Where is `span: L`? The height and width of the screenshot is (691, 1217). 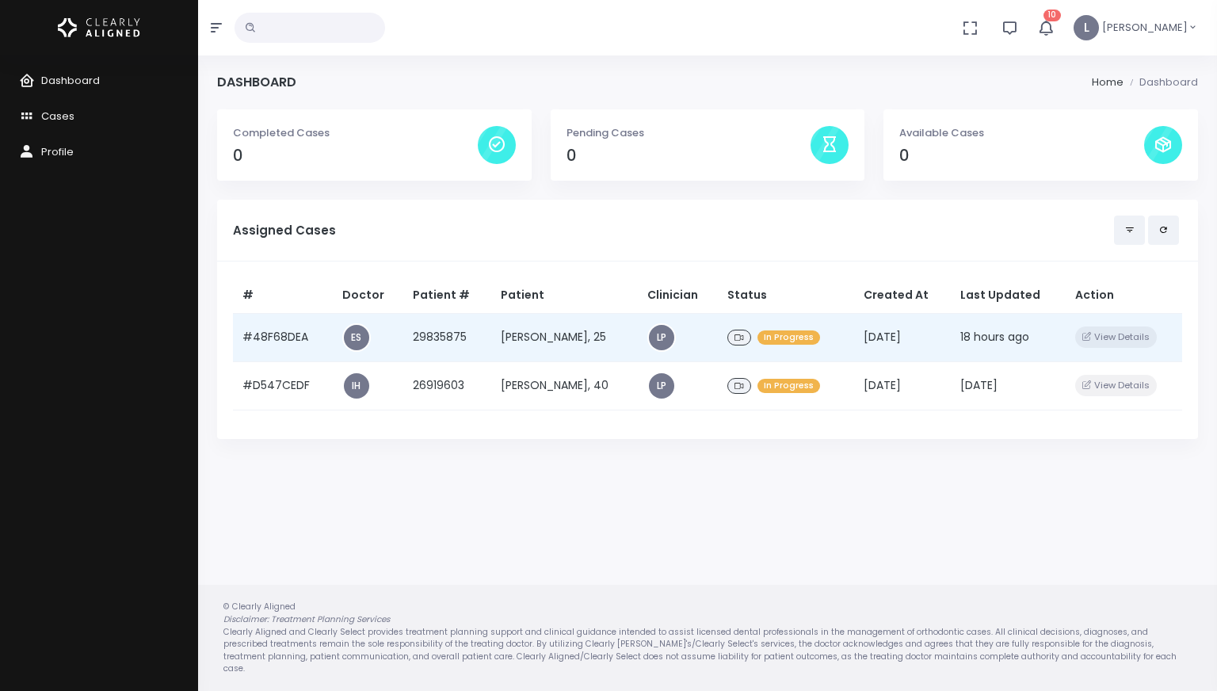
span: L is located at coordinates (1086, 28).